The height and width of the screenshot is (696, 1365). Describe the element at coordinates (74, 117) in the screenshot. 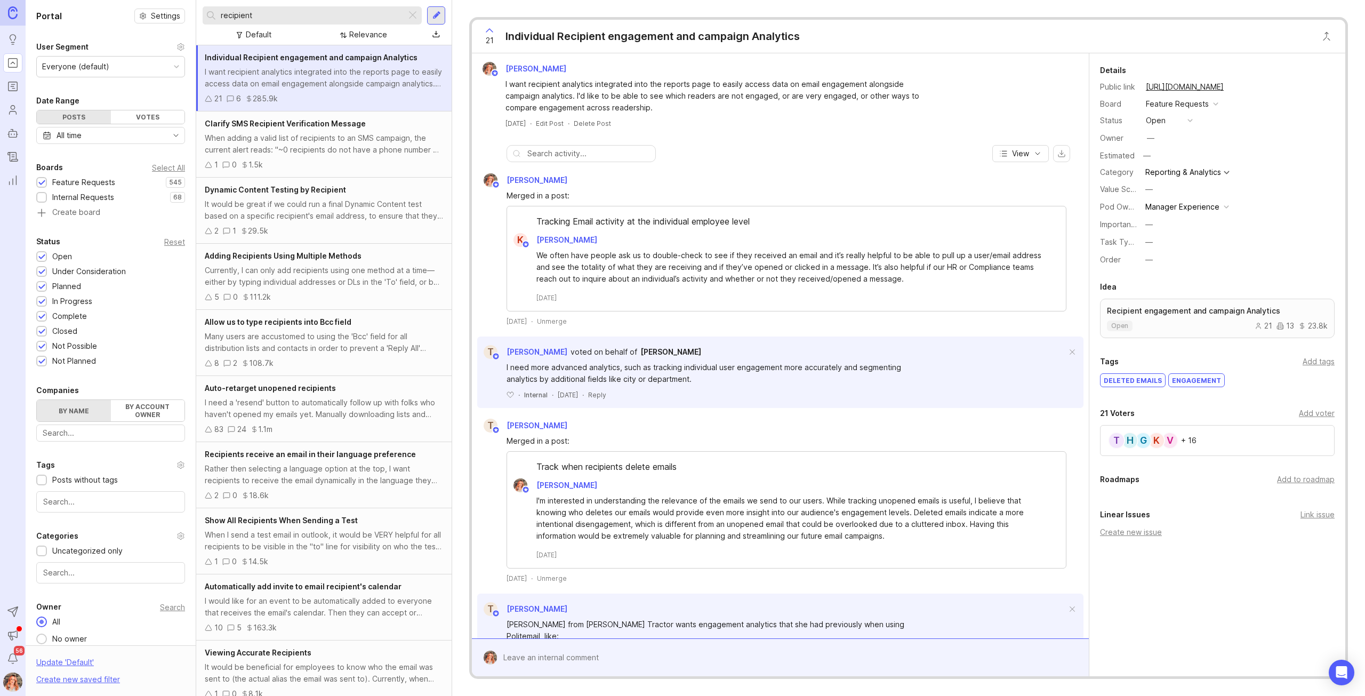

I see `div: Posts` at that location.